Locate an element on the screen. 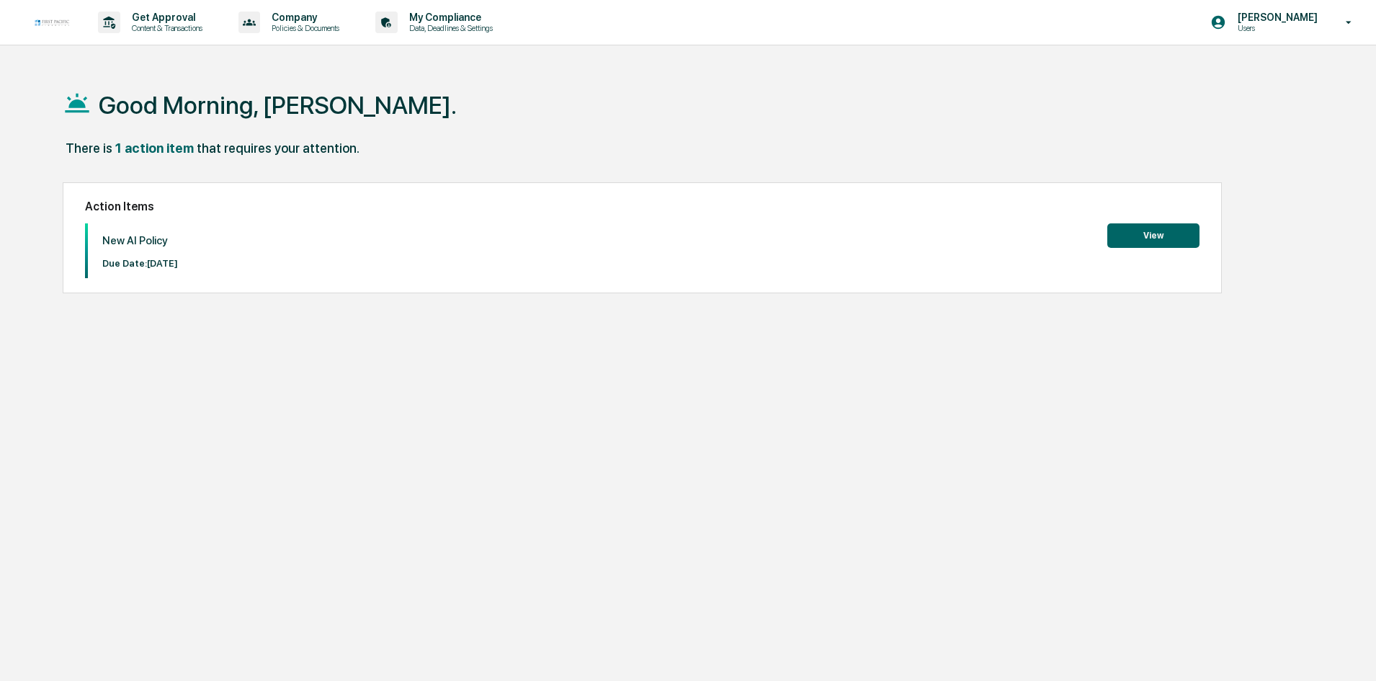 Image resolution: width=1376 pixels, height=681 pixels. p: Company is located at coordinates (303, 17).